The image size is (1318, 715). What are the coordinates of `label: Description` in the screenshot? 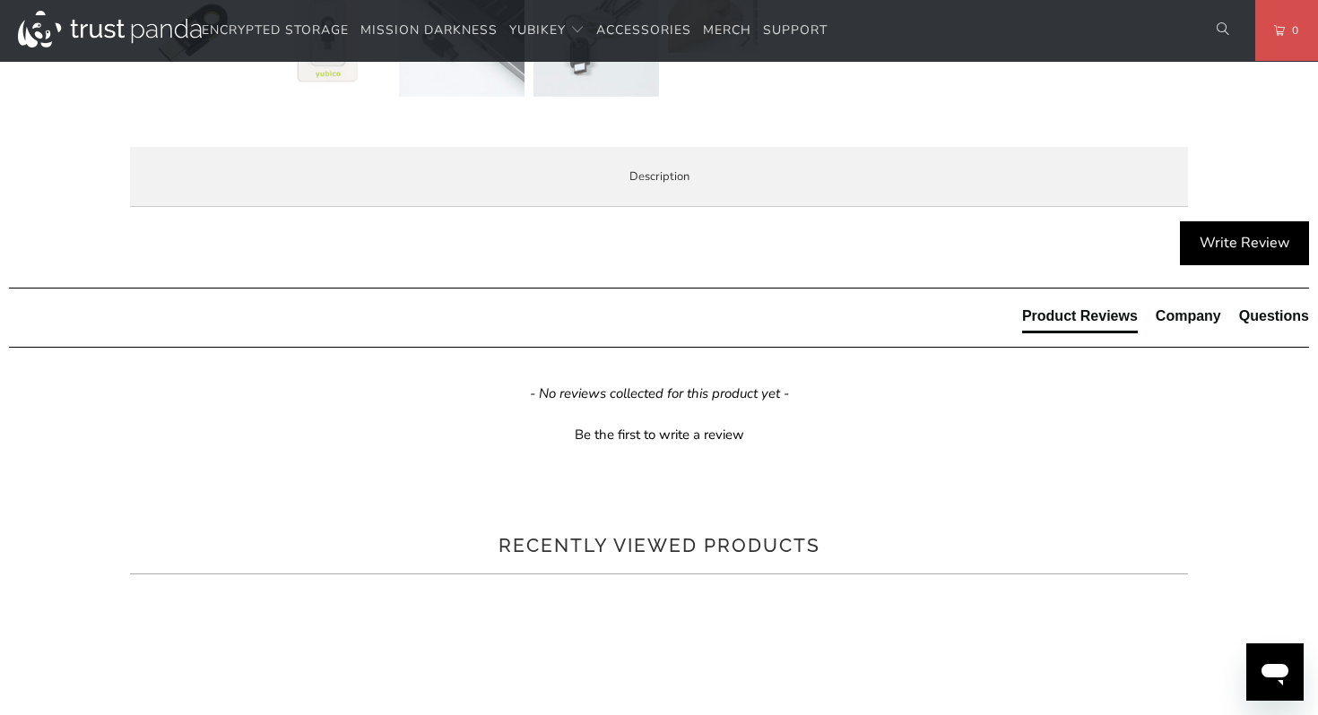 It's located at (659, 177).